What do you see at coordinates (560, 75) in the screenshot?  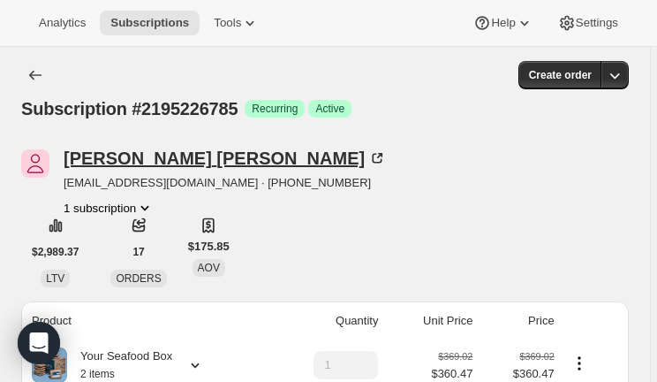 I see `button: Create order` at bounding box center [560, 75].